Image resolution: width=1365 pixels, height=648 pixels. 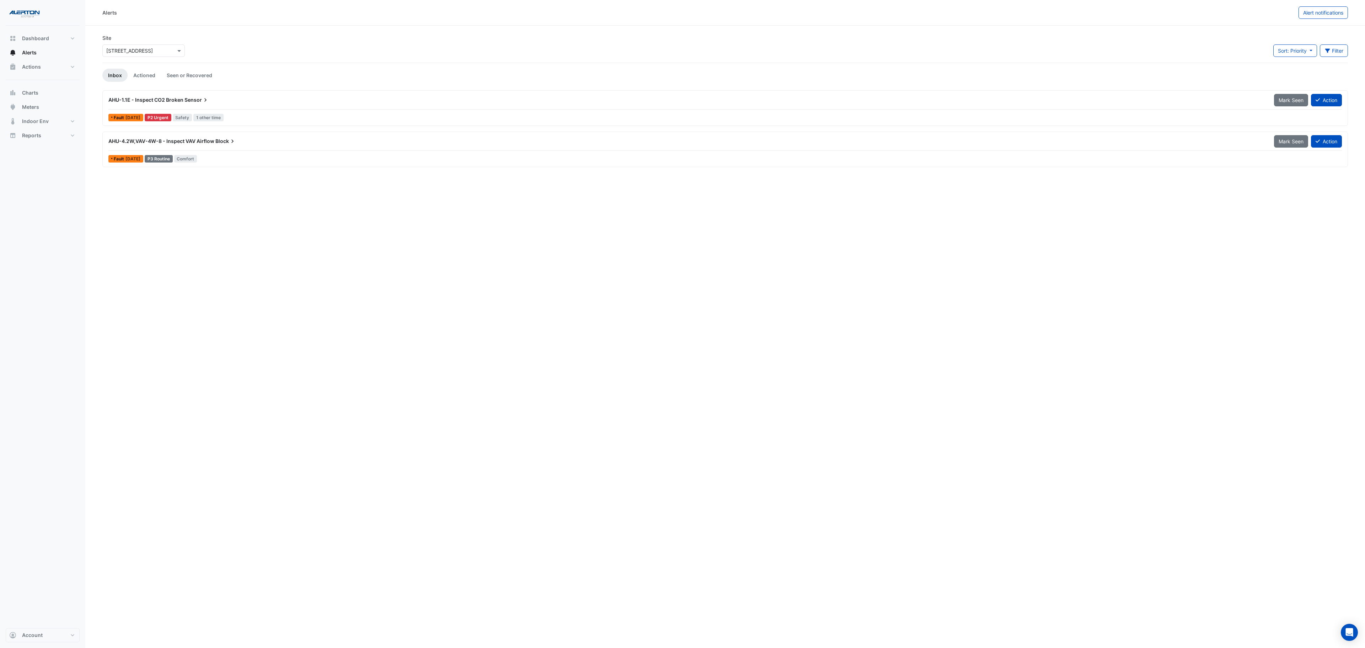 I want to click on button: Actions, so click(x=43, y=67).